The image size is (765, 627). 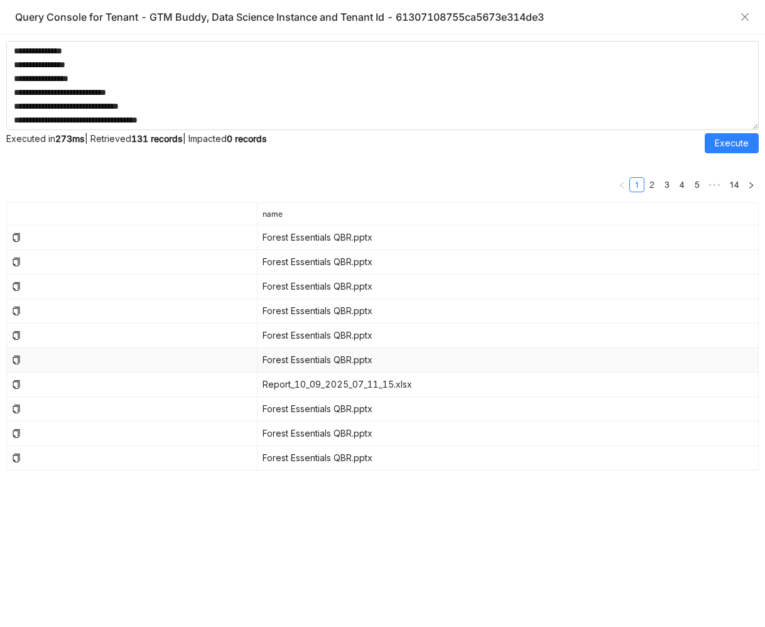 What do you see at coordinates (697, 185) in the screenshot?
I see `a: 5` at bounding box center [697, 185].